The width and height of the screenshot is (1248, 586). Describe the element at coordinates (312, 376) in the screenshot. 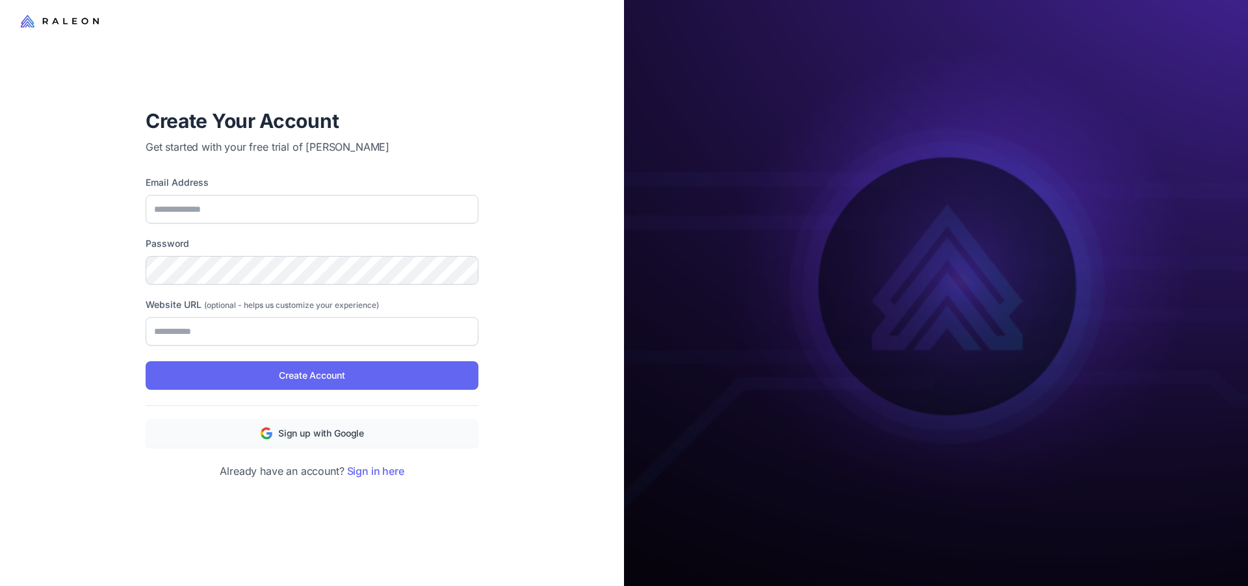

I see `button: Create Account` at that location.